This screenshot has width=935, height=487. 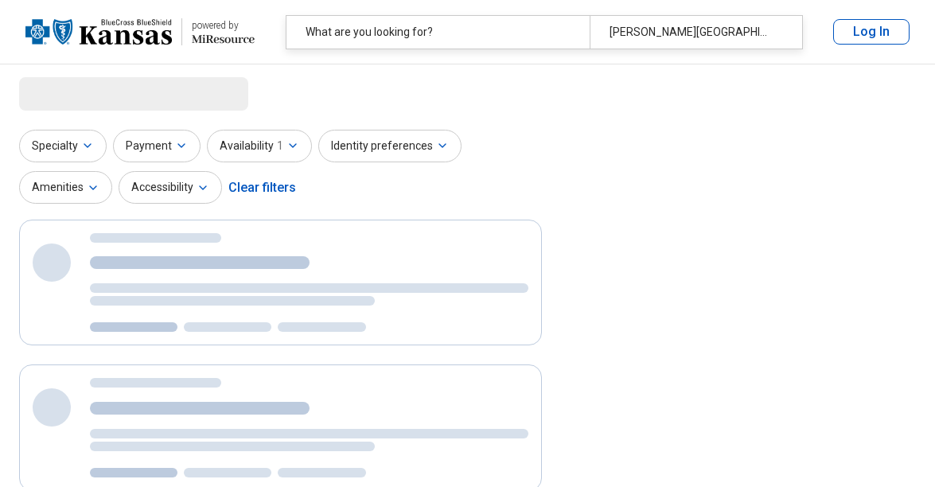 What do you see at coordinates (63, 146) in the screenshot?
I see `button: Specialty` at bounding box center [63, 146].